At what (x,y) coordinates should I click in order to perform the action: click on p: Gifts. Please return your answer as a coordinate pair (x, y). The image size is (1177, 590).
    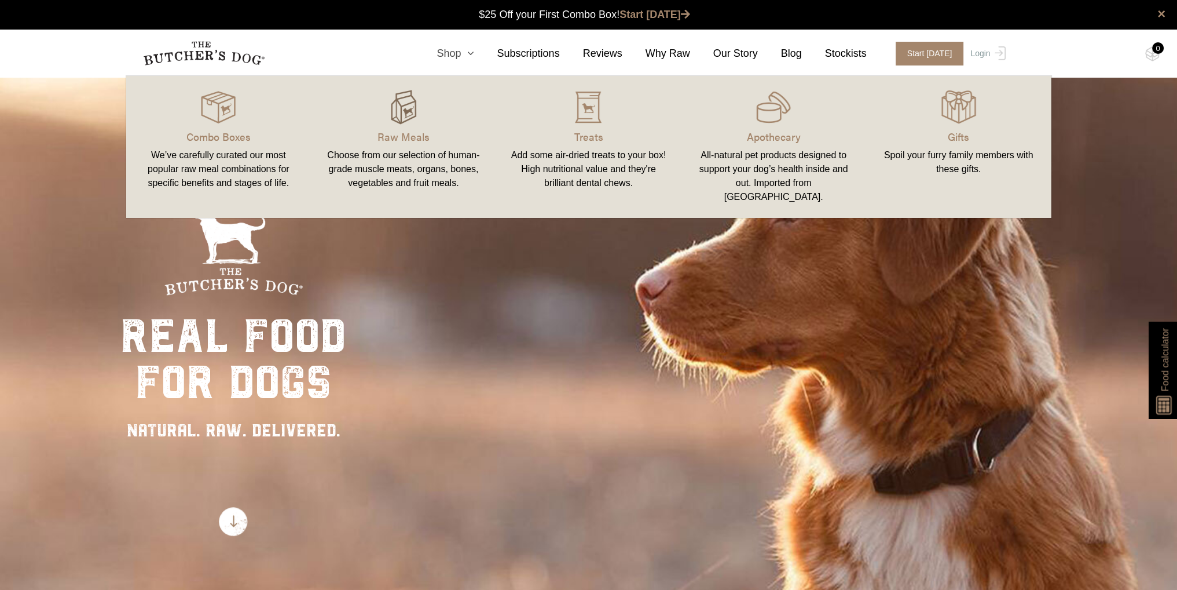
    Looking at the image, I should click on (959, 136).